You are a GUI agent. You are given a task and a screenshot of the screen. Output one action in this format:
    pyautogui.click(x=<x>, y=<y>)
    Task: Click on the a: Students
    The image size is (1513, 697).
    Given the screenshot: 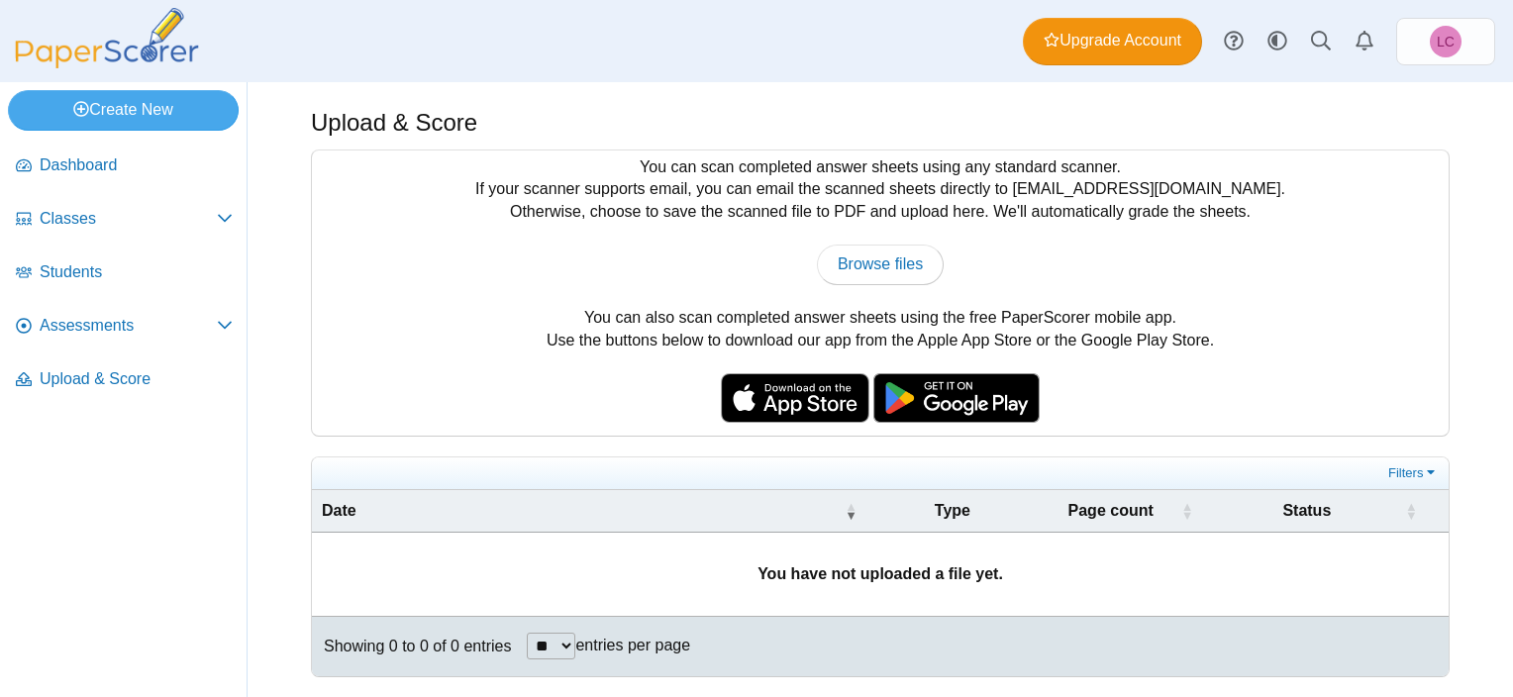 What is the action you would take?
    pyautogui.click(x=124, y=273)
    